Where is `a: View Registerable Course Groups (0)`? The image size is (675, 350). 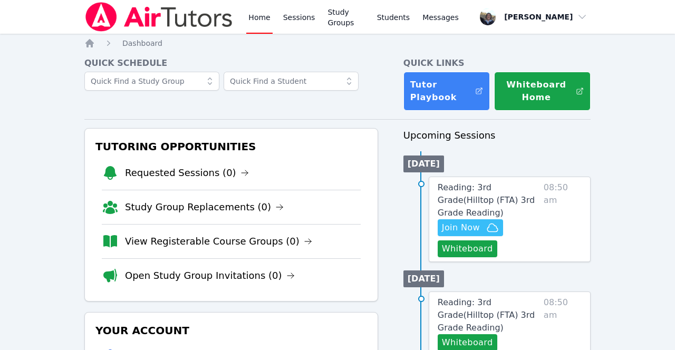 a: View Registerable Course Groups (0) is located at coordinates (218, 241).